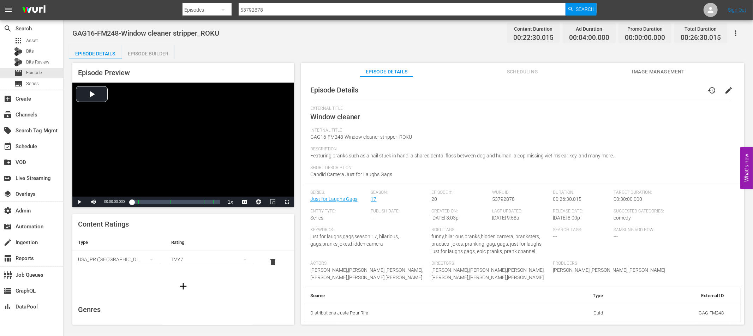  Describe the element at coordinates (521, 131) in the screenshot. I see `span: Internal Title` at that location.